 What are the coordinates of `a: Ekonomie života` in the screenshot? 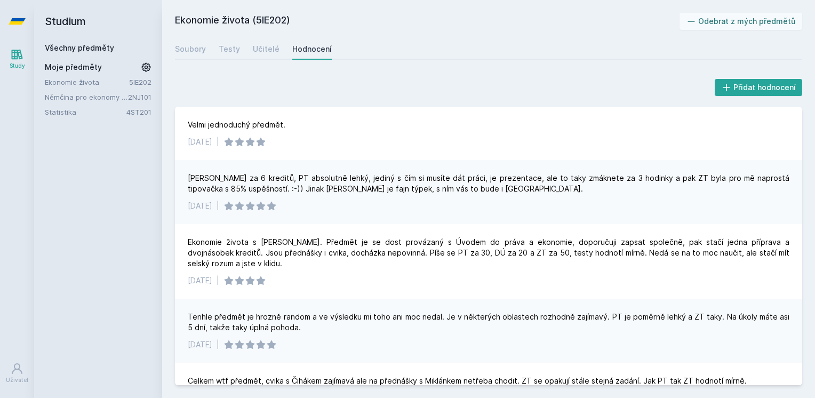 It's located at (87, 82).